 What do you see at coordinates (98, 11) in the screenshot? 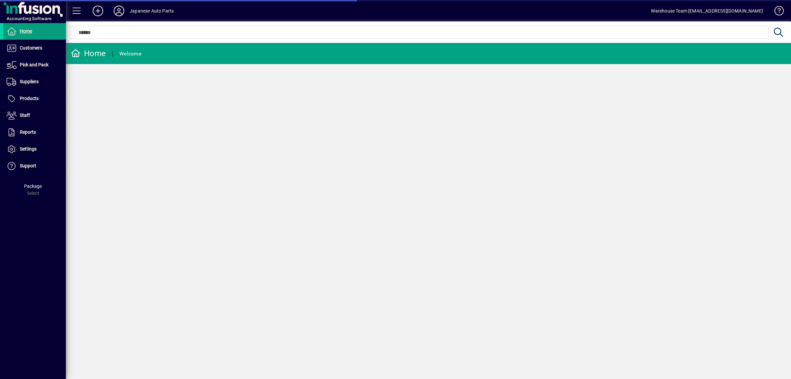
I see `button: Add` at bounding box center [98, 11].